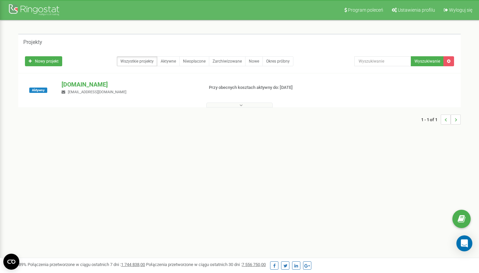  I want to click on u: 7 556 750,00, so click(254, 264).